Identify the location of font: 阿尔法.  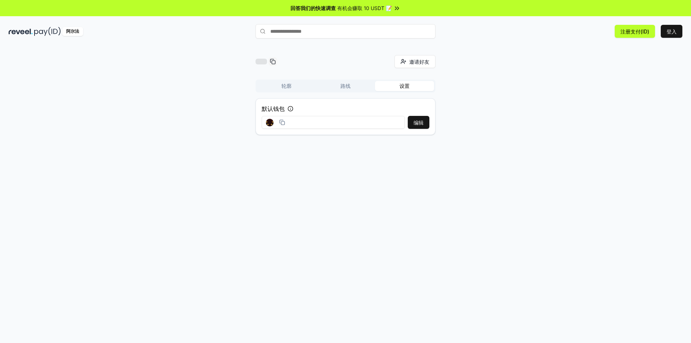
(73, 31).